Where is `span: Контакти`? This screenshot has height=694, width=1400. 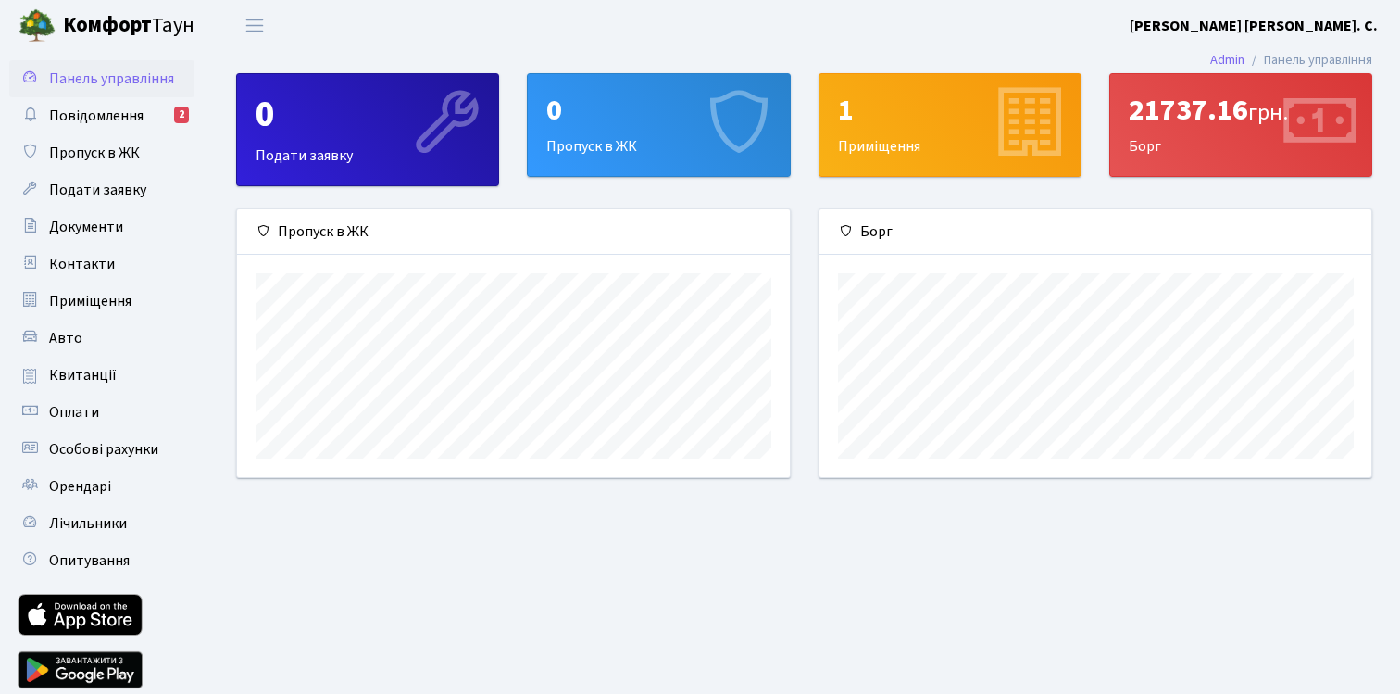
span: Контакти is located at coordinates (81, 264).